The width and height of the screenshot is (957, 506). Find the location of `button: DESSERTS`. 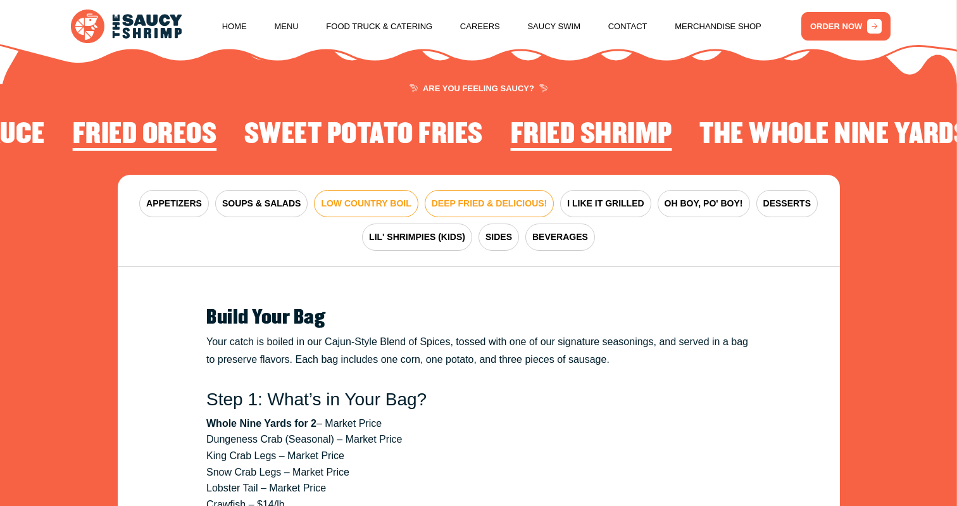

button: DESSERTS is located at coordinates (787, 203).